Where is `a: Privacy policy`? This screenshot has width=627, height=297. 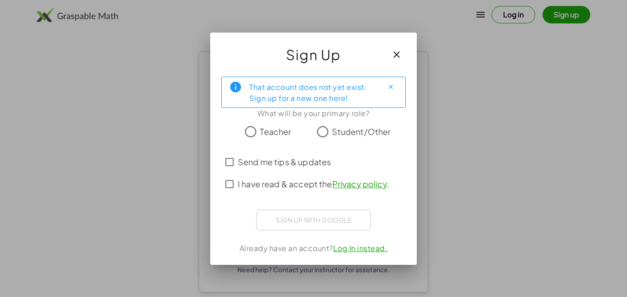
a: Privacy policy is located at coordinates (360, 184).